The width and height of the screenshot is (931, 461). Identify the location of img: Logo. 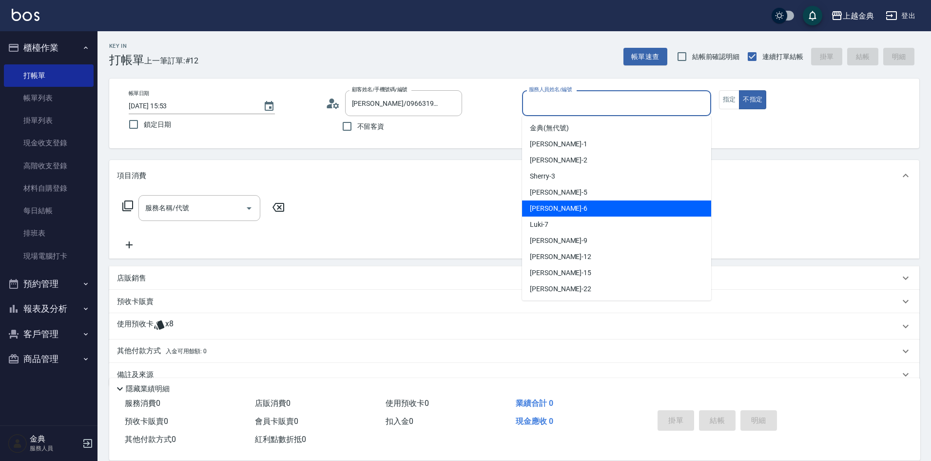
(25, 15).